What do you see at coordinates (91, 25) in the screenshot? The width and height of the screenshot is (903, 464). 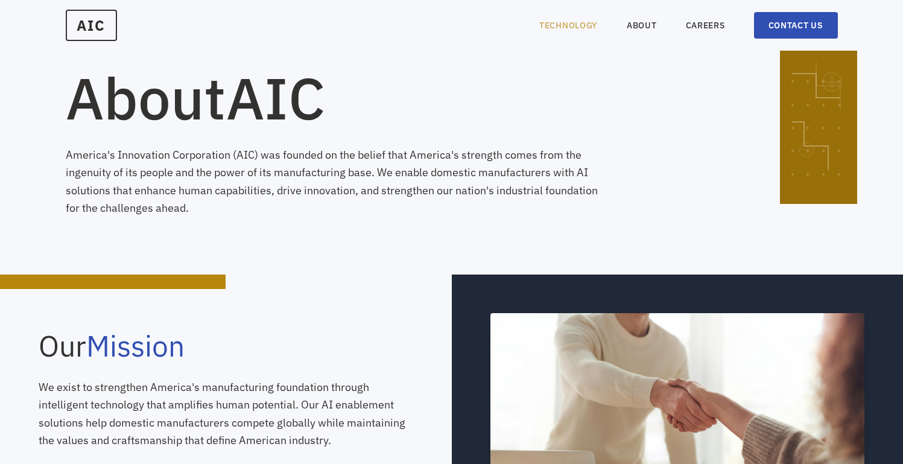 I see `a: AIC` at bounding box center [91, 25].